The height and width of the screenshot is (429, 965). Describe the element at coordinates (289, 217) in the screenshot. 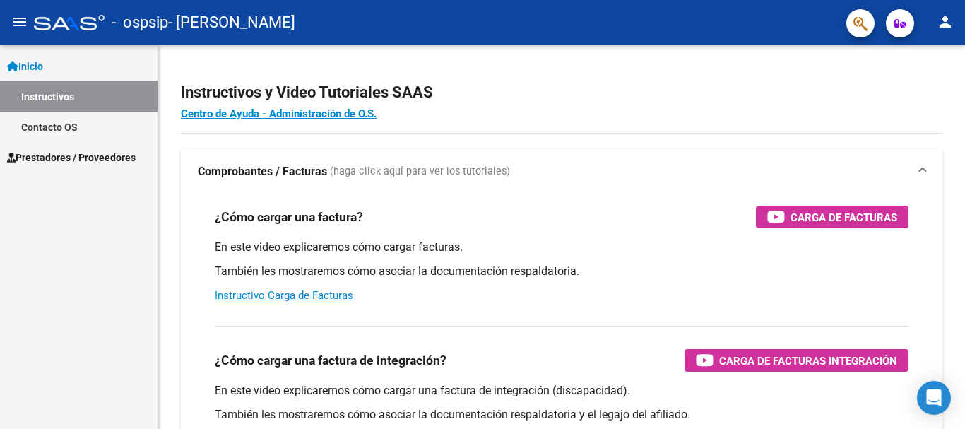

I see `h3: ¿Cómo cargar una factura?` at that location.